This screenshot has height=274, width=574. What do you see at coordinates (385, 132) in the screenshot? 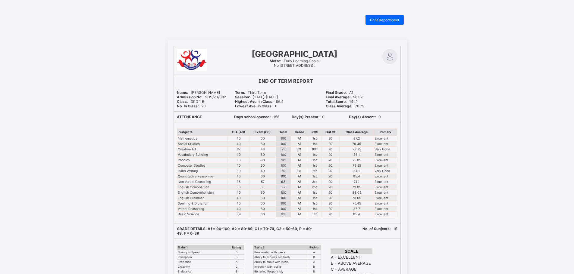
I see `th: Remark` at bounding box center [385, 132].